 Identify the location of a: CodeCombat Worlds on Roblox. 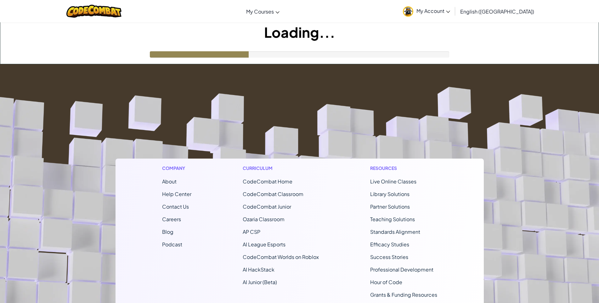
(281, 257).